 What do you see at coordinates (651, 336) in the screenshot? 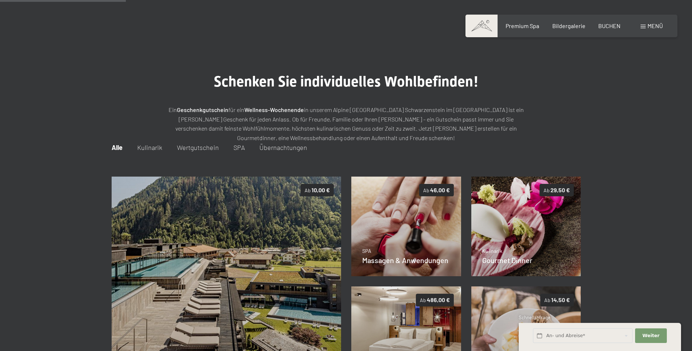
I see `span: Weiter` at bounding box center [651, 336].